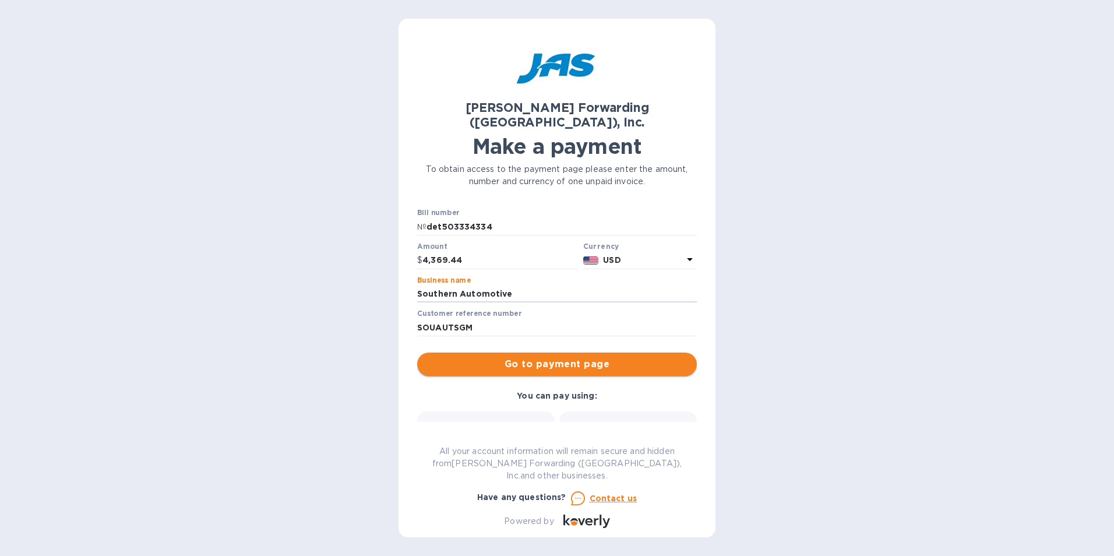  What do you see at coordinates (557, 364) in the screenshot?
I see `span: Go to payment page` at bounding box center [557, 364].